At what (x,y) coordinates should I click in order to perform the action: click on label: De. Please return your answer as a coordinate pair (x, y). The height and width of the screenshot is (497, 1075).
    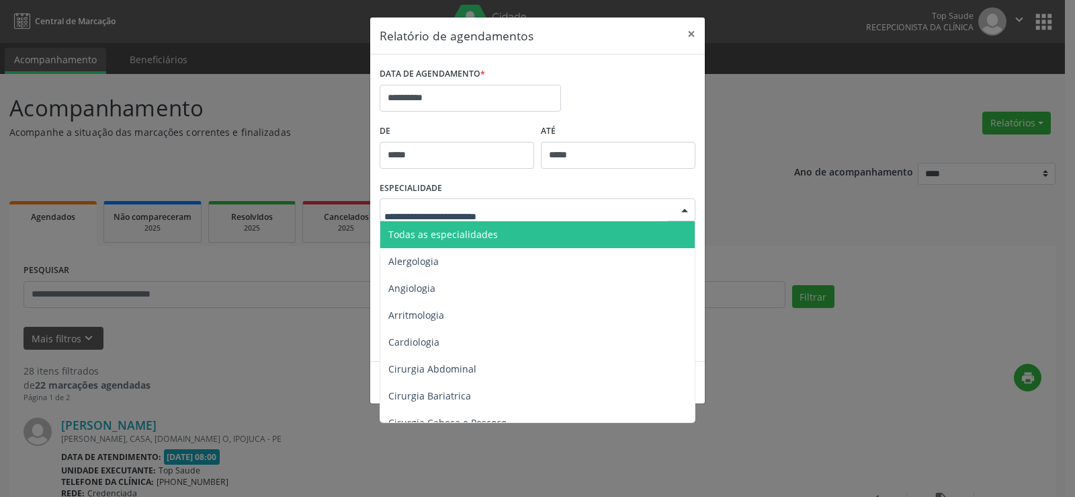
    Looking at the image, I should click on (457, 131).